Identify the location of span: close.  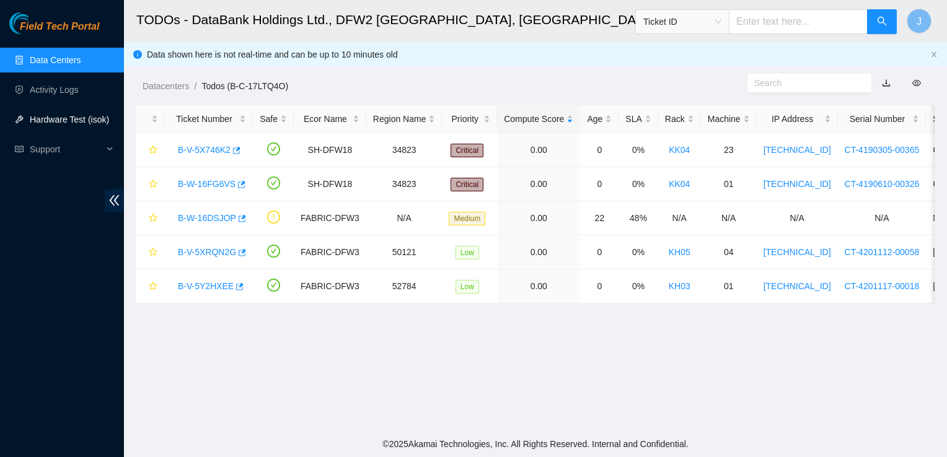
(934, 55).